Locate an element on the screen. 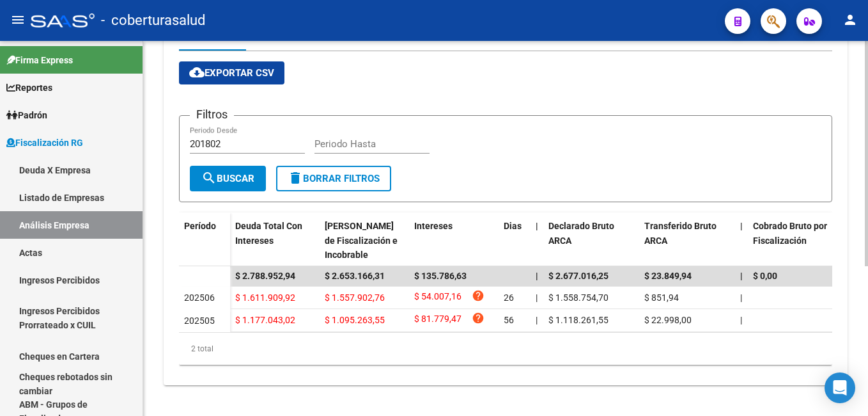 The image size is (868, 416). span: $ 2.653.166,31 is located at coordinates (355, 276).